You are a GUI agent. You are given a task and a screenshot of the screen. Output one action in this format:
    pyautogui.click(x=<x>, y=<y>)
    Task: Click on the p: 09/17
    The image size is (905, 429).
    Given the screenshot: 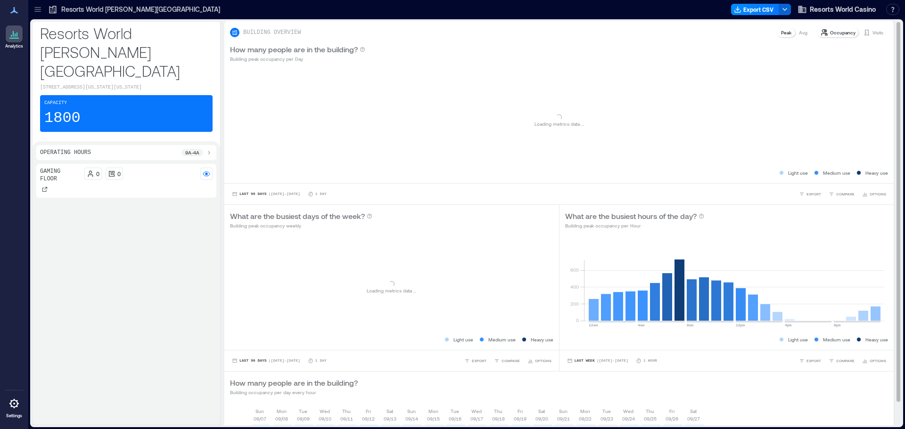 What is the action you would take?
    pyautogui.click(x=476, y=419)
    